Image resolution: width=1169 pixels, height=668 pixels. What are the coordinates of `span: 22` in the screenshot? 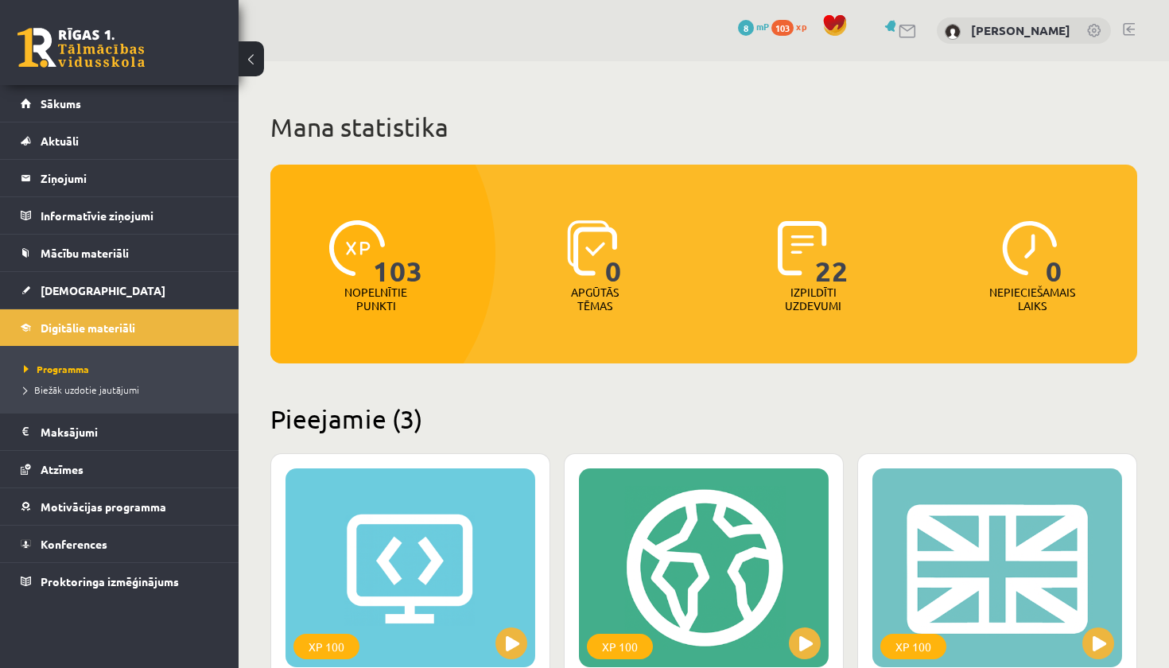 It's located at (832, 253).